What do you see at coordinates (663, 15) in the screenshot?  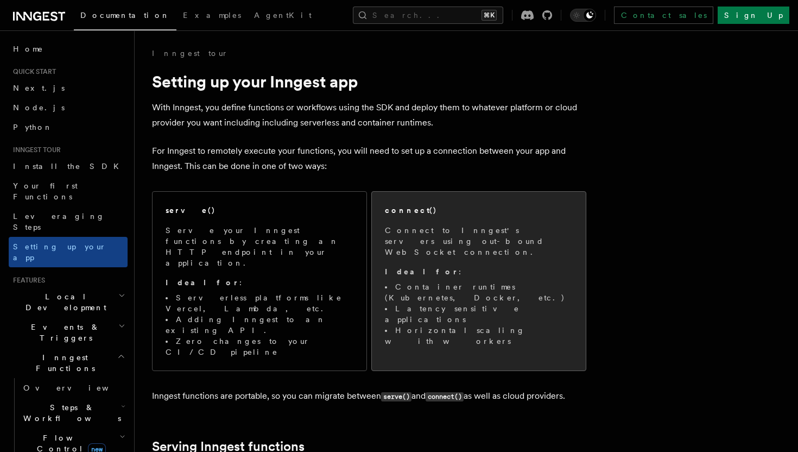 I see `a: Contact sales` at bounding box center [663, 15].